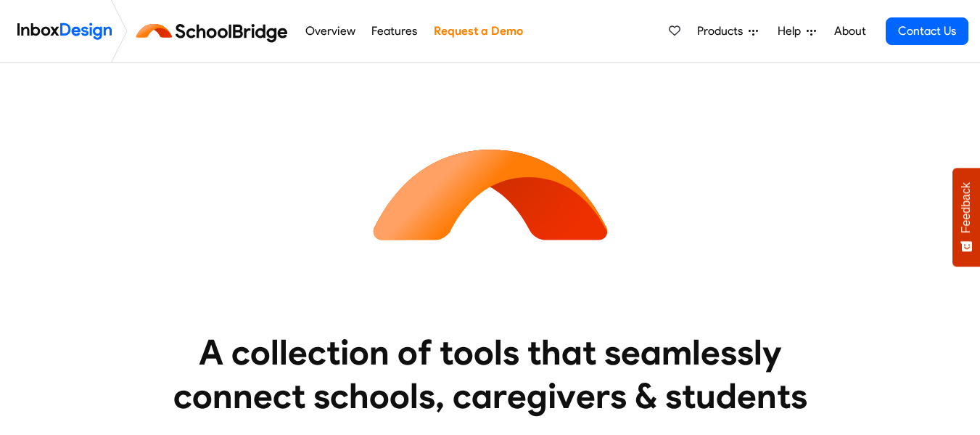 This screenshot has height=435, width=980. Describe the element at coordinates (728, 31) in the screenshot. I see `a: Products` at that location.